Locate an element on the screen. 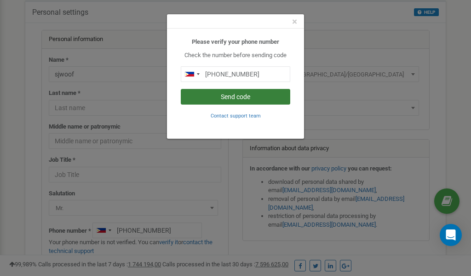 The image size is (471, 276). div: Telephone country code is located at coordinates (192, 74).